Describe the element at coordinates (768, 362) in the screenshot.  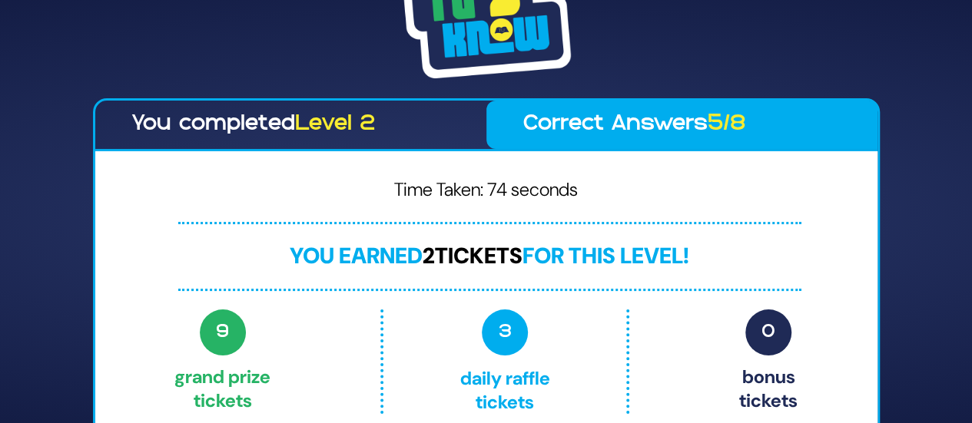
I see `p: Bonus tickets` at that location.